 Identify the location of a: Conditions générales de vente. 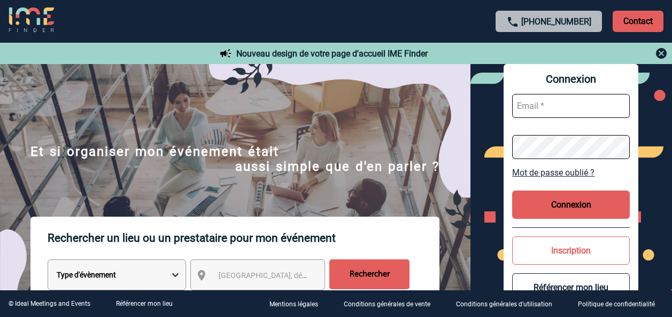
(391, 304).